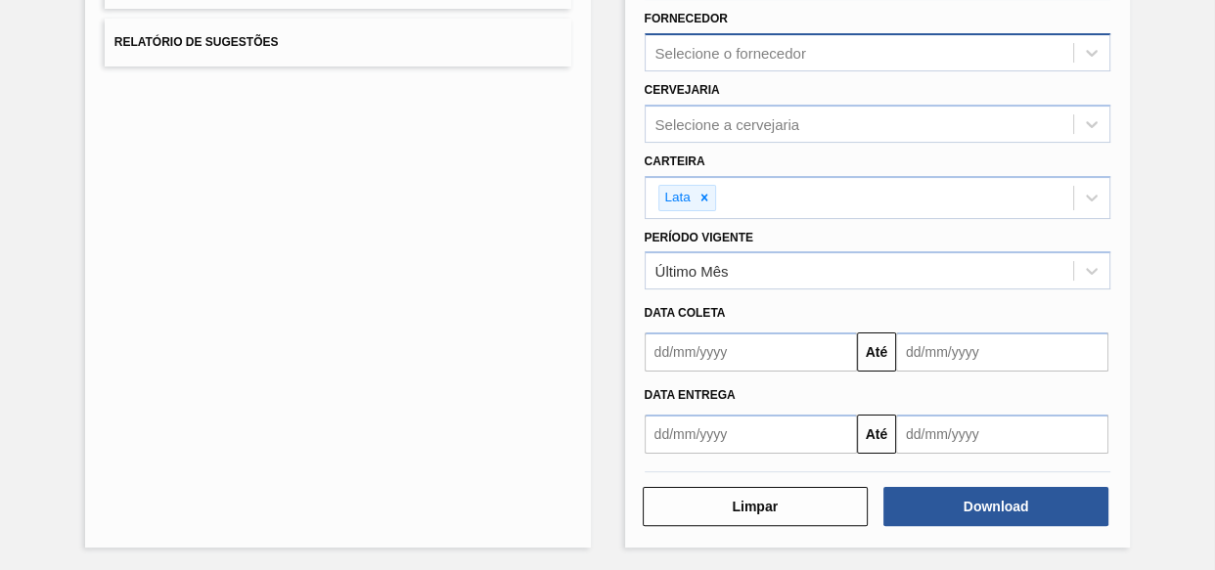 The width and height of the screenshot is (1215, 570). Describe the element at coordinates (699, 238) in the screenshot. I see `label: Período Vigente` at that location.